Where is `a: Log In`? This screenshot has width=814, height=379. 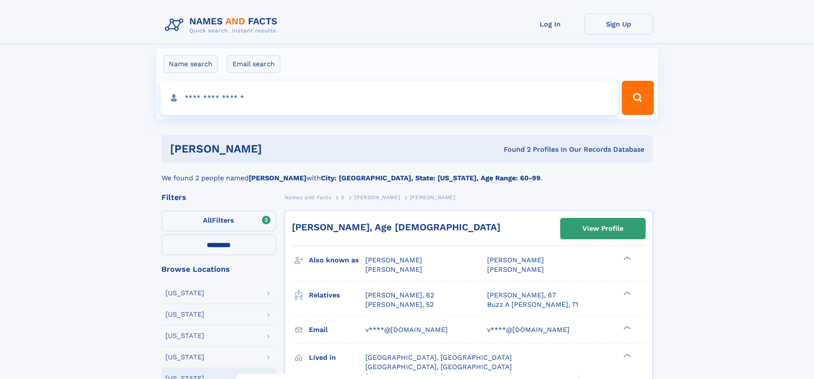 a: Log In is located at coordinates (550, 24).